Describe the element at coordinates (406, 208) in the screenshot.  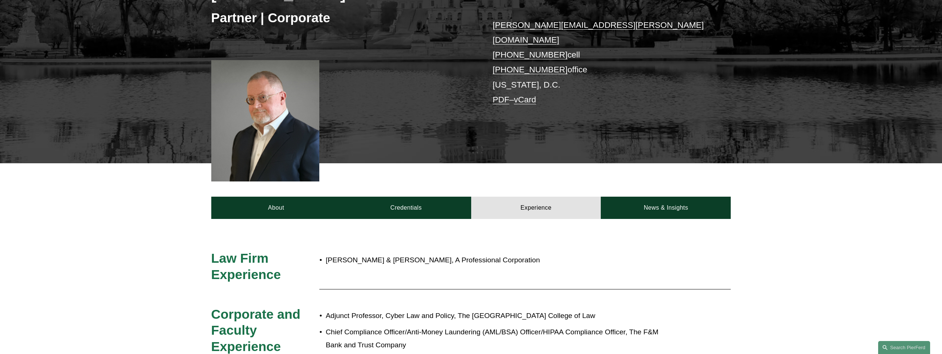
I see `a: Credentials` at that location.